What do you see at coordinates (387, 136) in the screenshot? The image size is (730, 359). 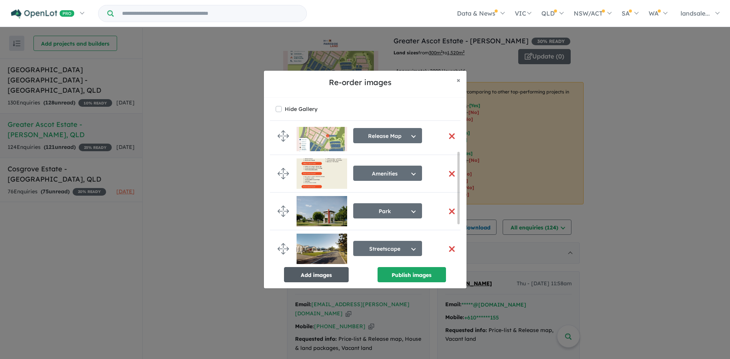 I see `button: Release Map` at bounding box center [387, 136].